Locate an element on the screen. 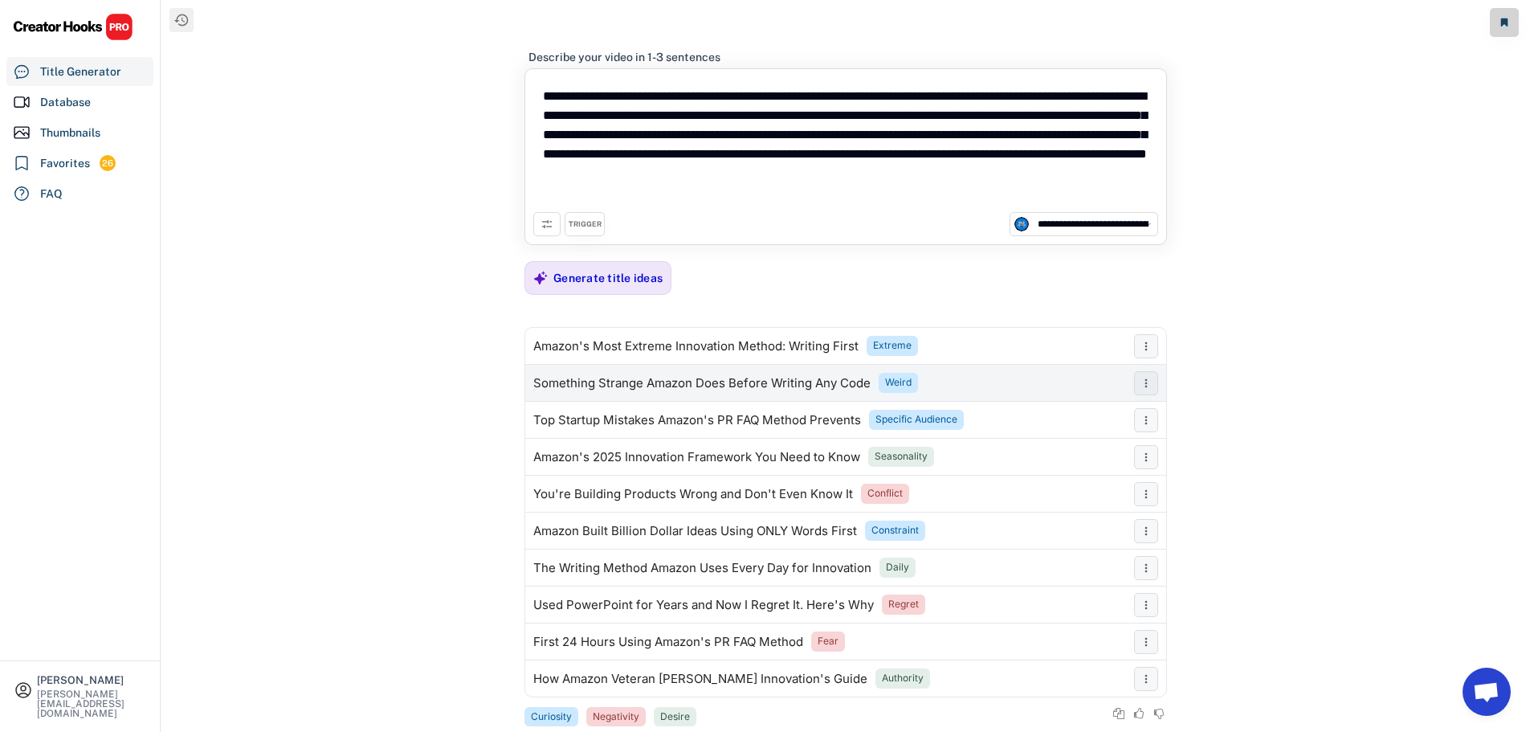 The height and width of the screenshot is (732, 1530). div: Negativity is located at coordinates (616, 716).